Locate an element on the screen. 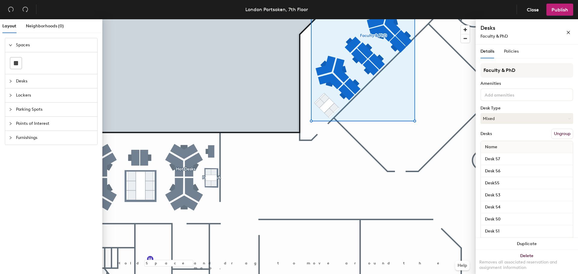 This screenshot has height=274, width=578. span: Faculty & PhD is located at coordinates (494, 36).